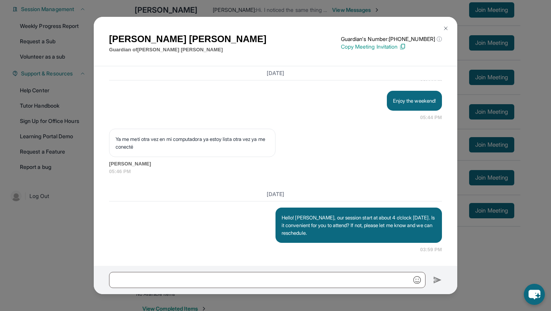 This screenshot has width=551, height=311. I want to click on span: 05:44 PM, so click(431, 117).